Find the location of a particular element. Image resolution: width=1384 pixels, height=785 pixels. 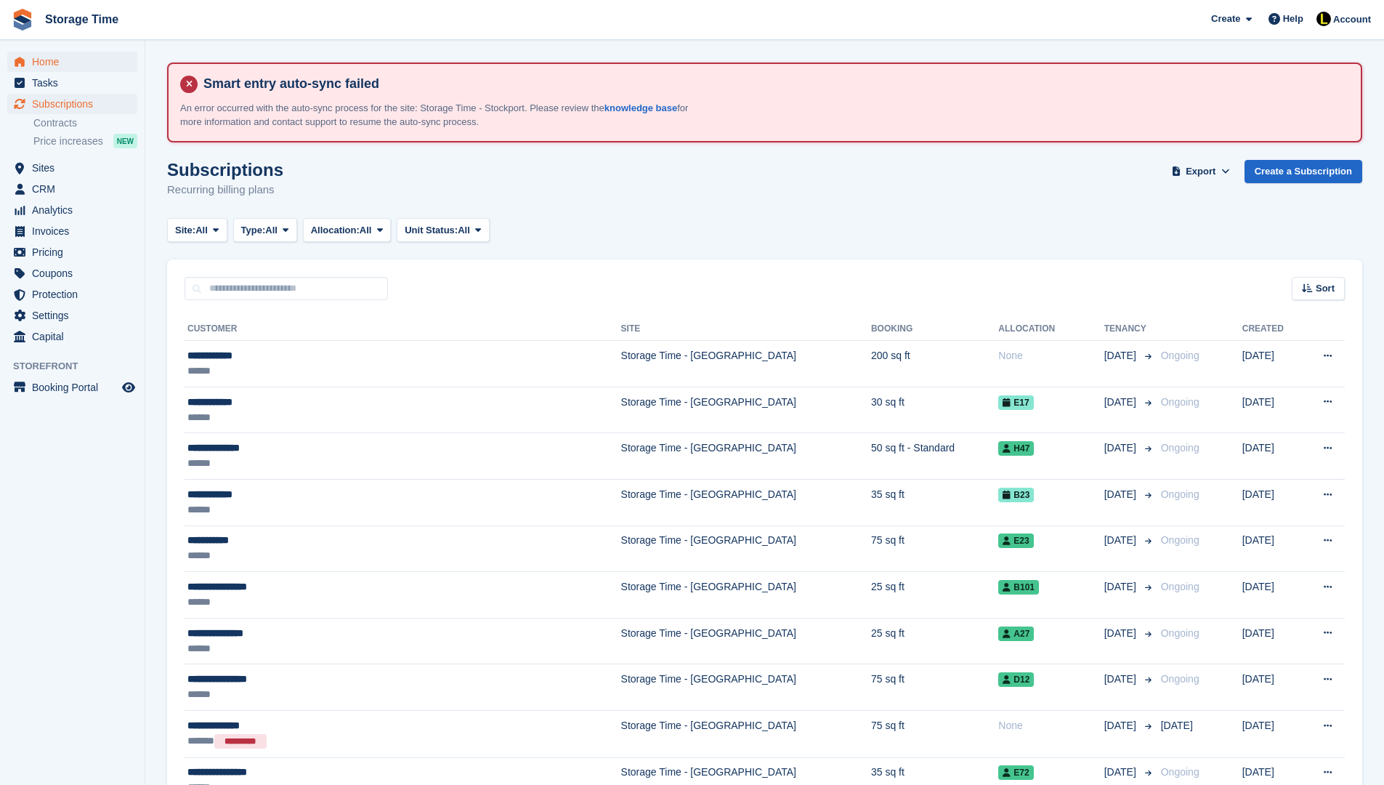

h1: Subscriptions is located at coordinates (225, 169).